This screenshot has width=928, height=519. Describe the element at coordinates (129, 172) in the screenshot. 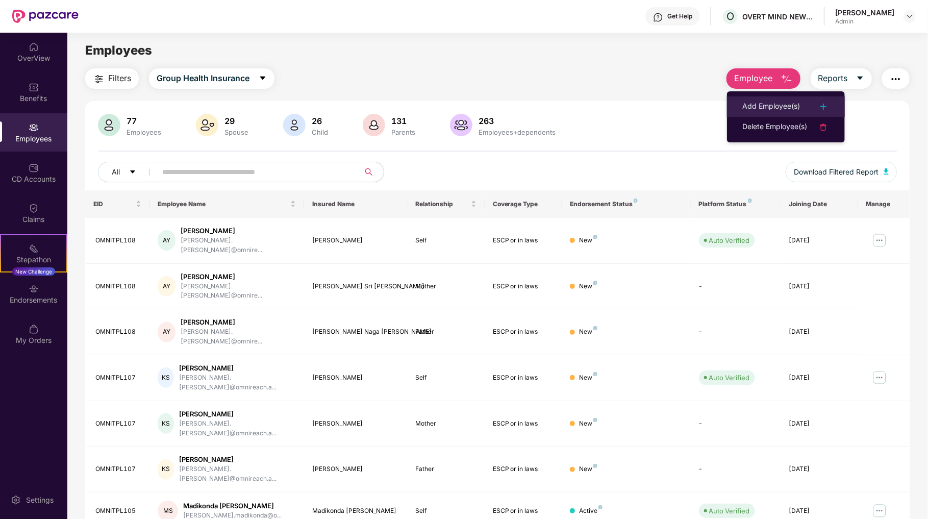

I see `button: Allcaret-down` at that location.